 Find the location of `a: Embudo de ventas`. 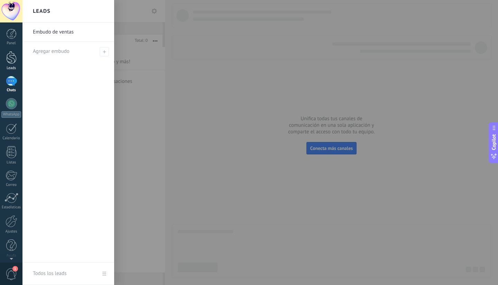

a: Embudo de ventas is located at coordinates (70, 32).